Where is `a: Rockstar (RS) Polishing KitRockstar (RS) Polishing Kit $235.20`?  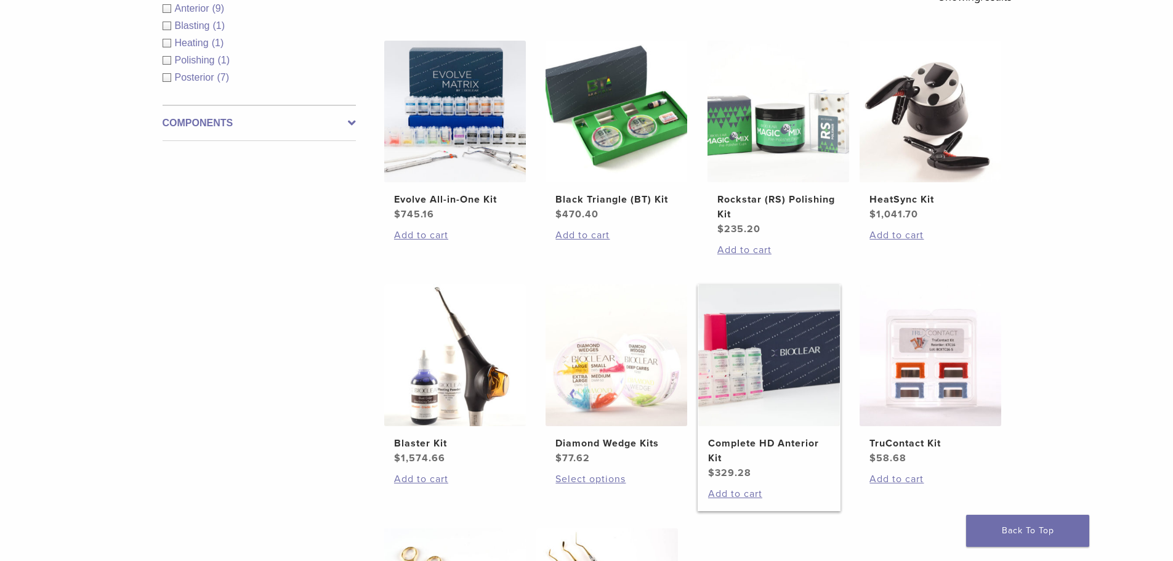
a: Rockstar (RS) Polishing KitRockstar (RS) Polishing Kit $235.20 is located at coordinates (778, 139).